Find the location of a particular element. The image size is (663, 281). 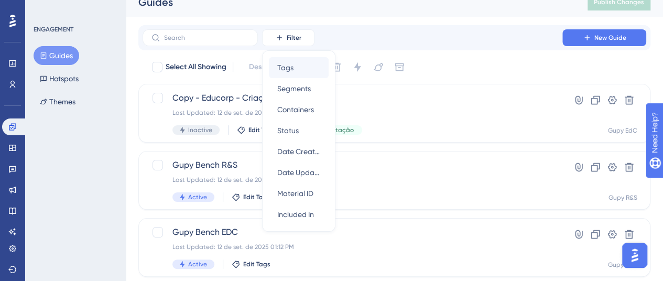

span: Included In is located at coordinates (296, 214).